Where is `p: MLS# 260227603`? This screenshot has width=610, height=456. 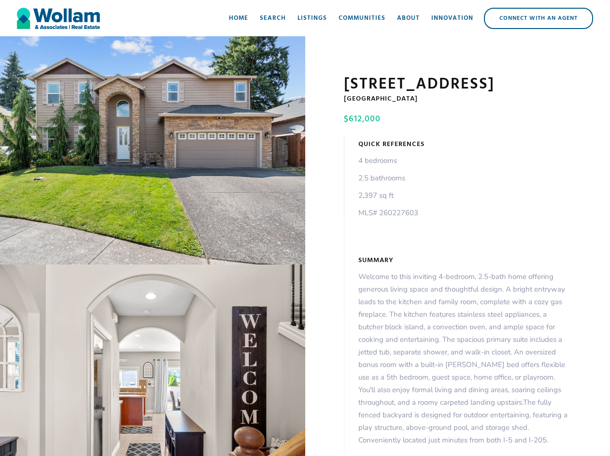 p: MLS# 260227603 is located at coordinates (389, 213).